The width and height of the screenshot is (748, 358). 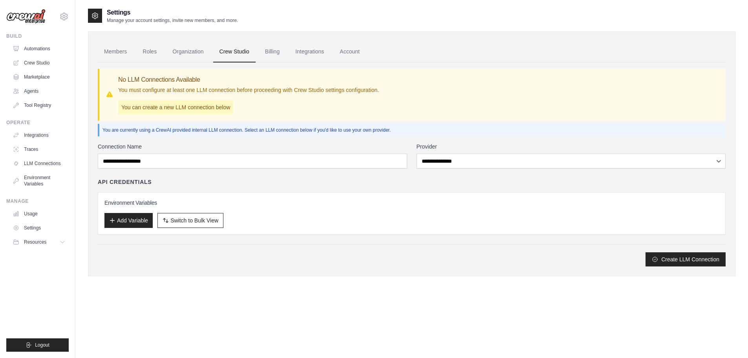 What do you see at coordinates (411, 203) in the screenshot?
I see `h3: Environment Variables` at bounding box center [411, 203].